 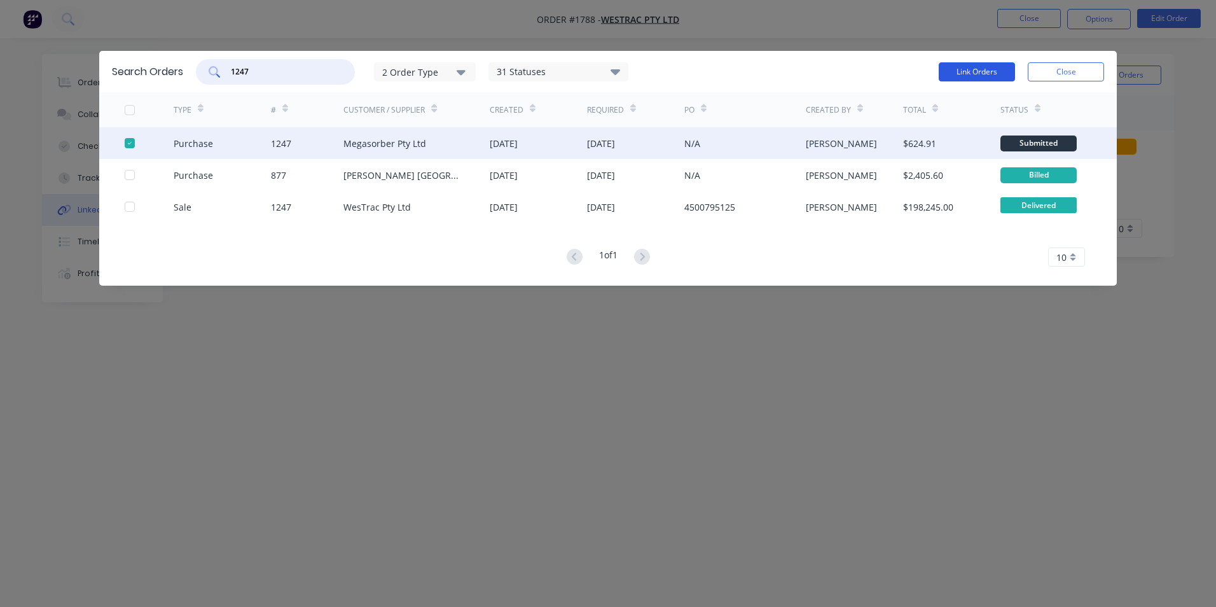 What do you see at coordinates (977, 72) in the screenshot?
I see `button: Link Orders` at bounding box center [977, 72].